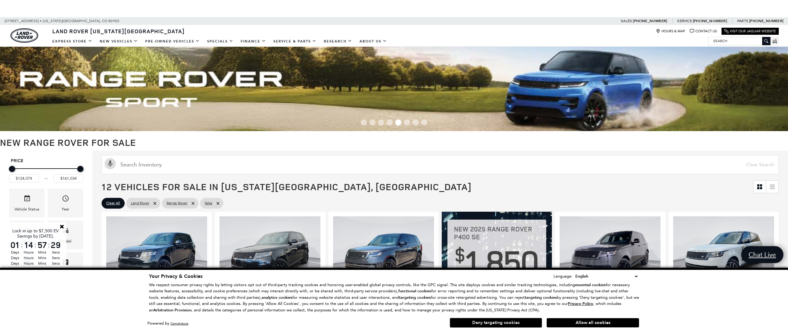  What do you see at coordinates (398, 122) in the screenshot?
I see `span: Go to slide 5` at bounding box center [398, 122].